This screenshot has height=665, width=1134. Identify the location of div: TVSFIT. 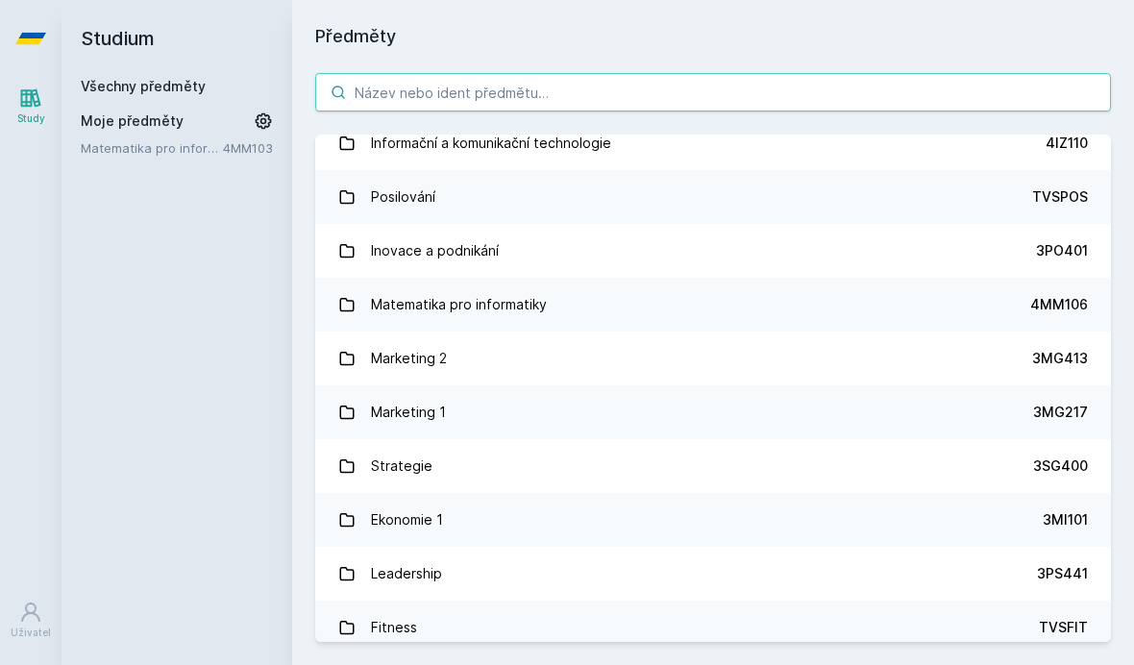
(1063, 627).